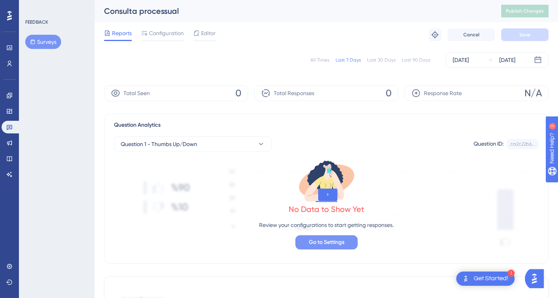 The height and width of the screenshot is (298, 558). I want to click on button: Go to Settings, so click(327, 242).